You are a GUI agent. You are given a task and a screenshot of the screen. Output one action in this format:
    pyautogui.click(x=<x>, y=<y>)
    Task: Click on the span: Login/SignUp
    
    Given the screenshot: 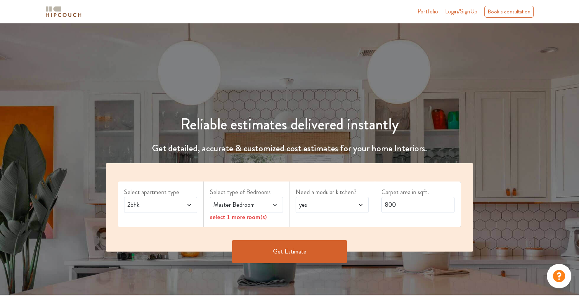 What is the action you would take?
    pyautogui.click(x=461, y=11)
    